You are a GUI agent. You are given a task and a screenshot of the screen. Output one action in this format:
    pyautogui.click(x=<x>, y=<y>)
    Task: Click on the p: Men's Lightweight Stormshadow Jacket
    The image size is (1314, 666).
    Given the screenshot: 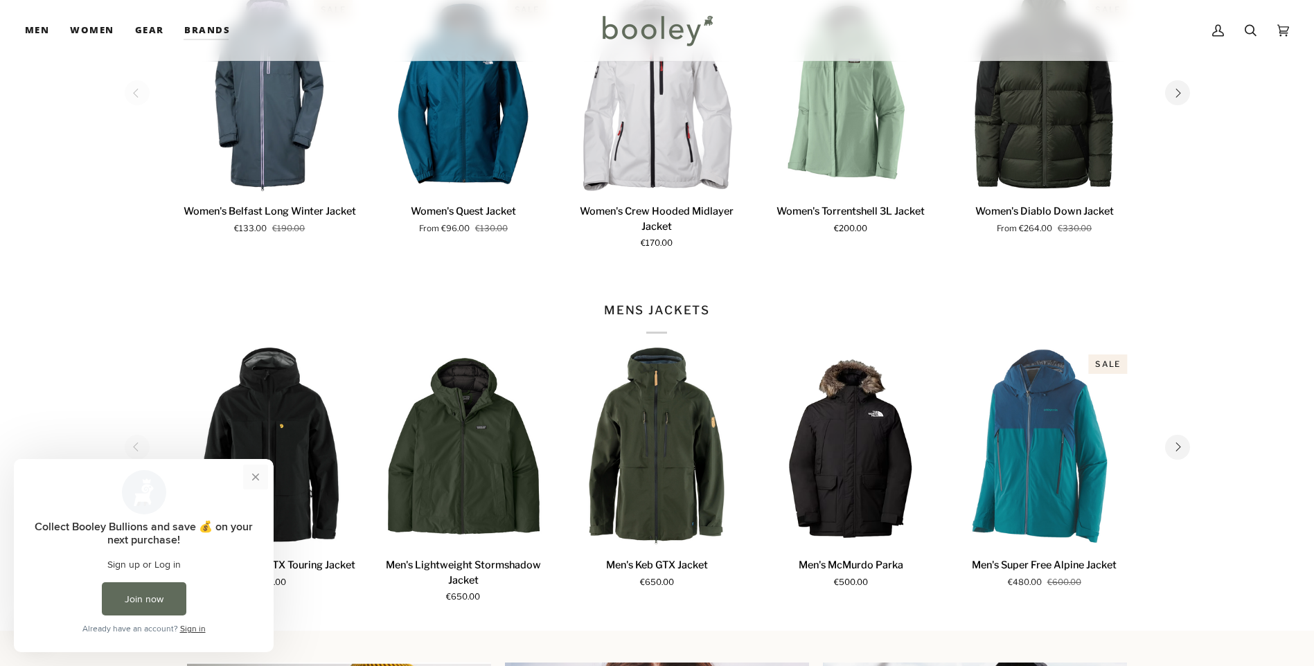 What is the action you would take?
    pyautogui.click(x=463, y=573)
    